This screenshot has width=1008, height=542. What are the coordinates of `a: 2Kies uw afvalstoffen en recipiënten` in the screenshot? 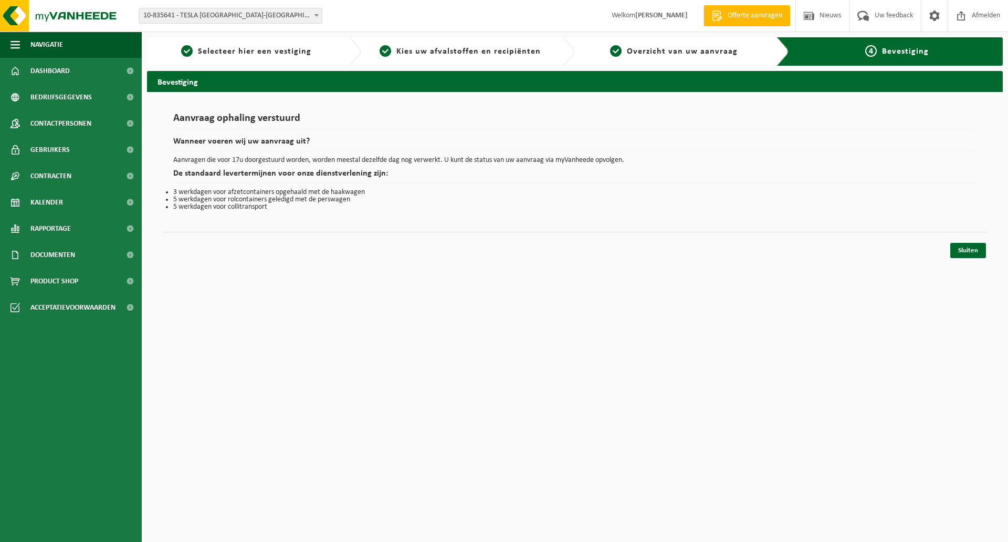 It's located at (461, 51).